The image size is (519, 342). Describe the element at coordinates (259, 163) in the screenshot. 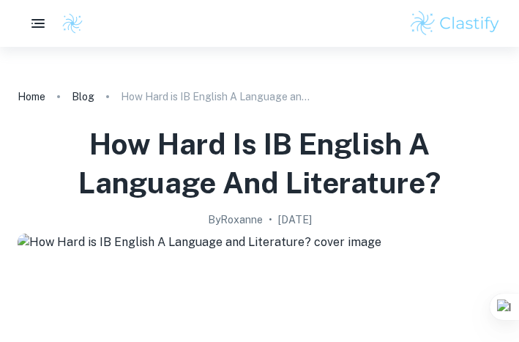

I see `h1: How Hard is IB English A Language and Literature?` at that location.